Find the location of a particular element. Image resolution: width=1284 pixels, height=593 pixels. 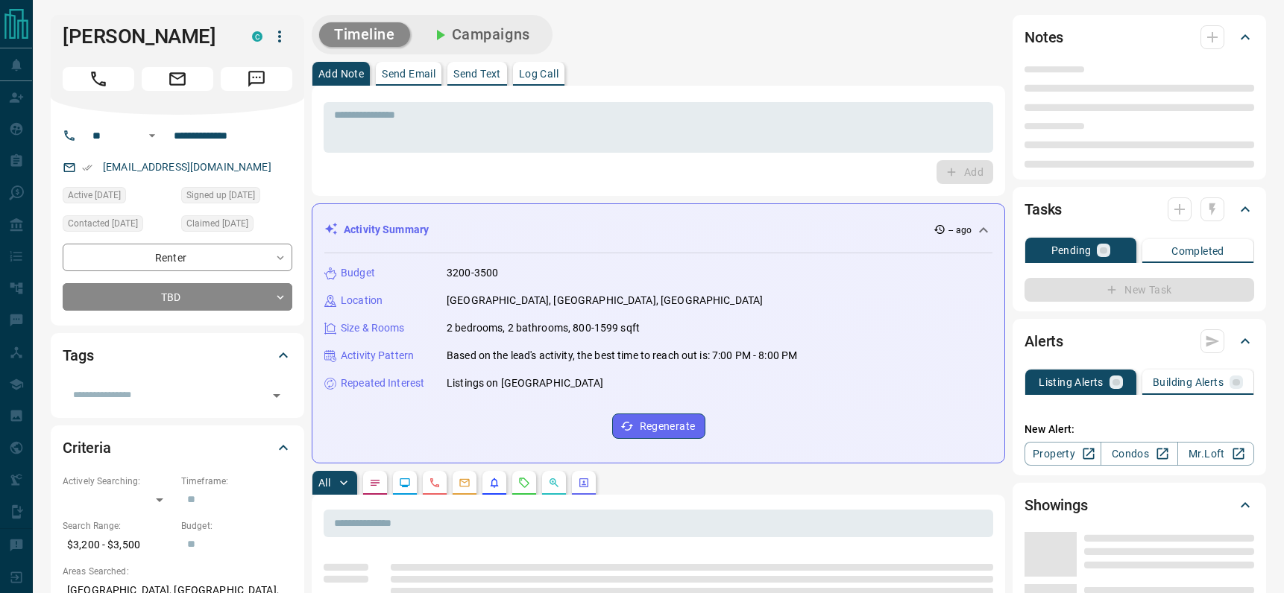

div: Tags is located at coordinates (177, 356).